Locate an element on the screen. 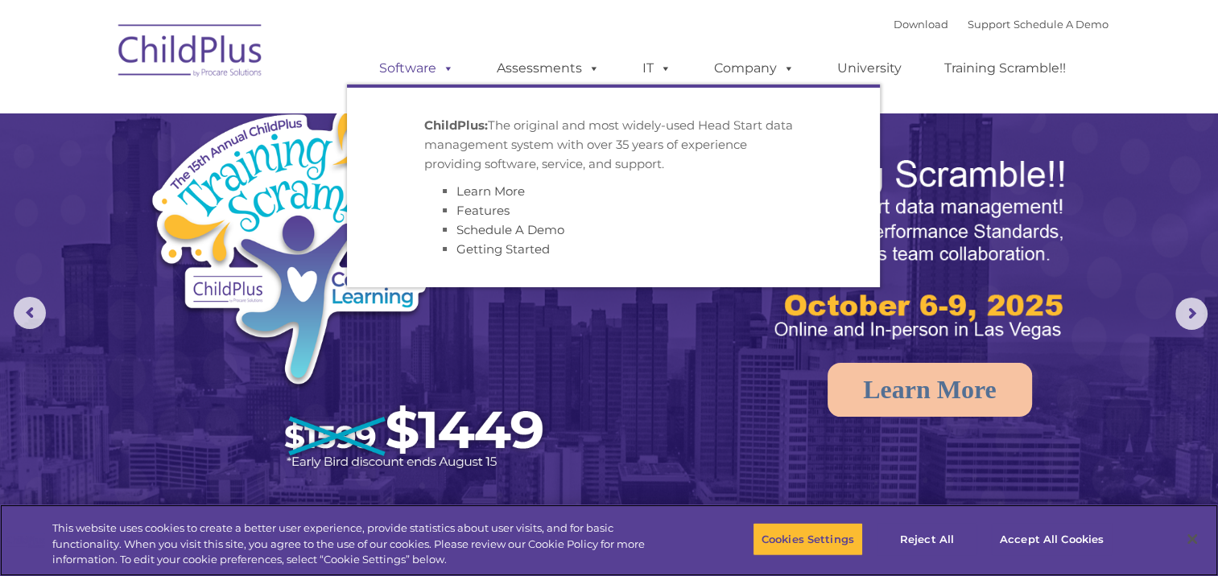  a: Getting Started is located at coordinates (503, 249).